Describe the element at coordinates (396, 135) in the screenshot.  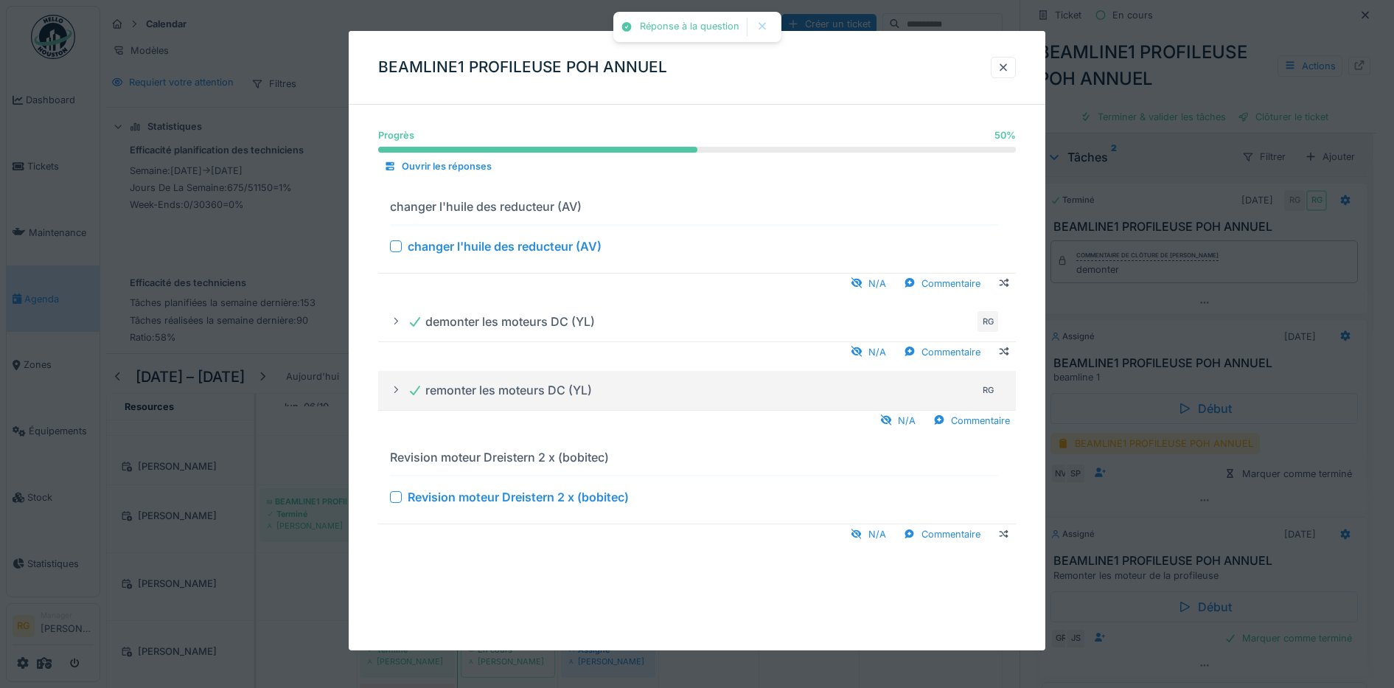
I see `div: Progrès` at that location.